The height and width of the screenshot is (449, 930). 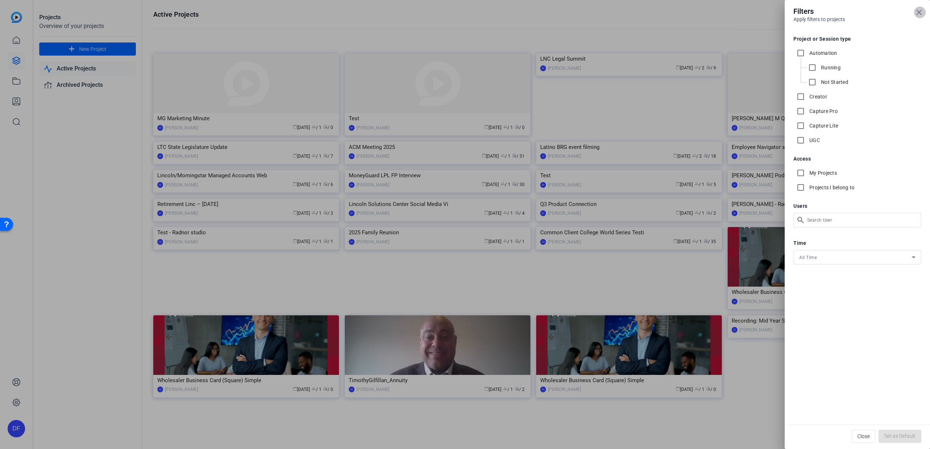 I want to click on h5: Project or Session type, so click(x=857, y=39).